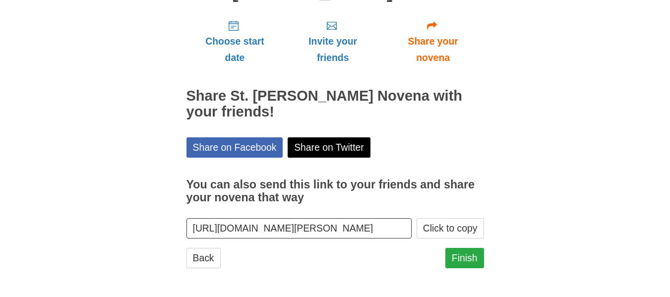 The width and height of the screenshot is (670, 297). Describe the element at coordinates (234, 147) in the screenshot. I see `a: Share on Facebook` at that location.